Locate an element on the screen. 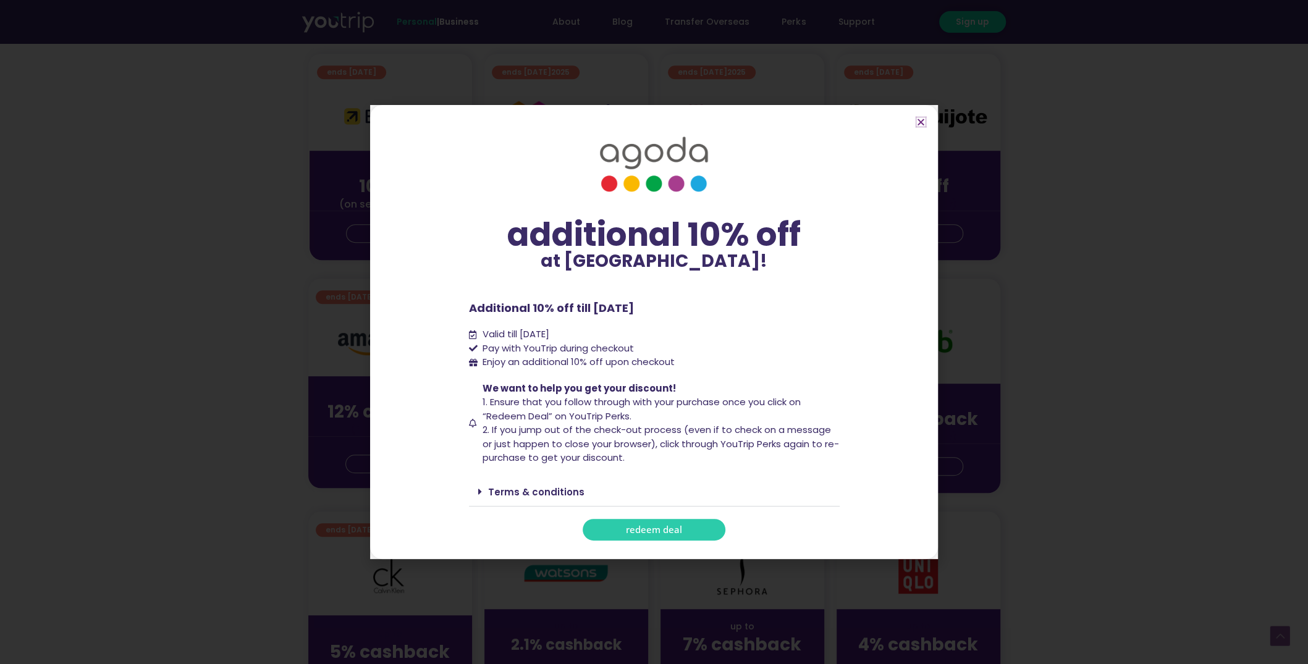 This screenshot has height=664, width=1308. span: 2. If you jump out of the check-out process (even if to check on a message or just happen to clos... is located at coordinates (660, 444).